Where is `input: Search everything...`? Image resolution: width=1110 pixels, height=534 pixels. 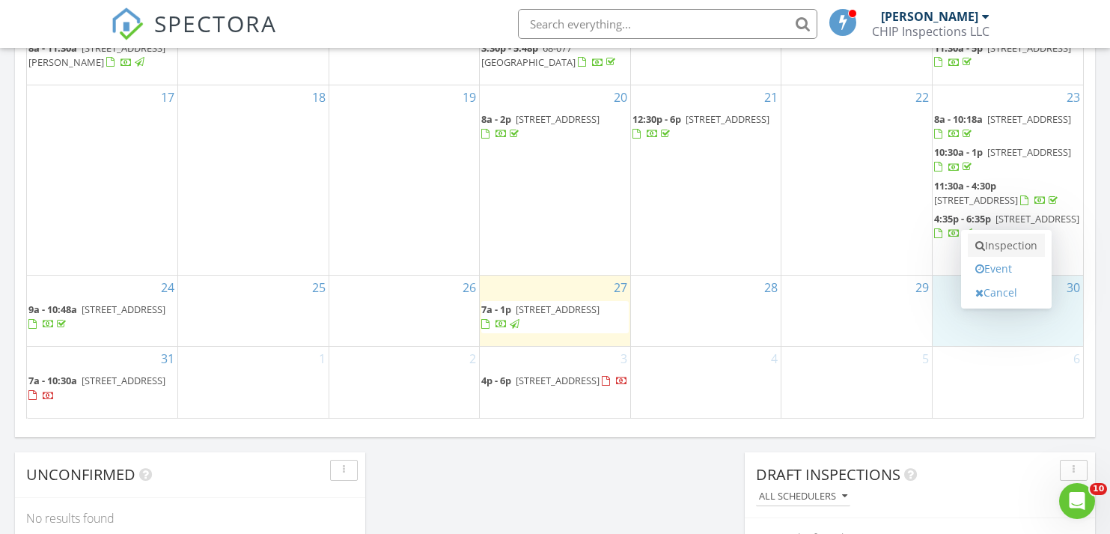
input: Search everything... is located at coordinates (668, 24).